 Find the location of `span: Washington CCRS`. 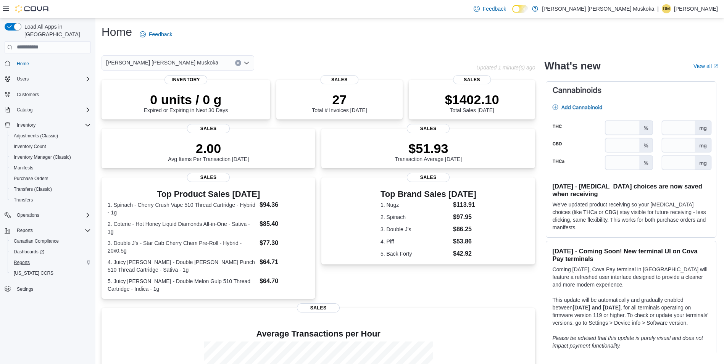

span: Washington CCRS is located at coordinates (51, 273).